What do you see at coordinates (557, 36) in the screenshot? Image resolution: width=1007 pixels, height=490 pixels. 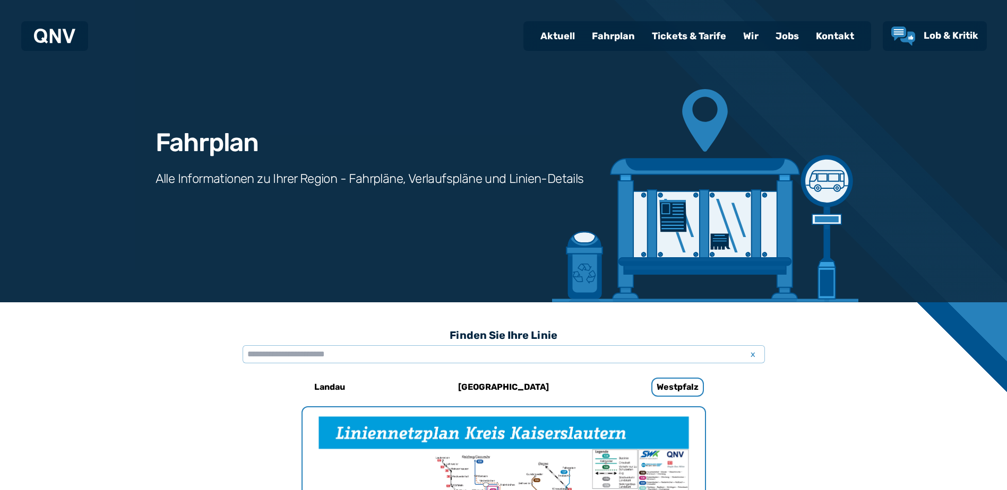 I see `a: Aktuell` at bounding box center [557, 36].